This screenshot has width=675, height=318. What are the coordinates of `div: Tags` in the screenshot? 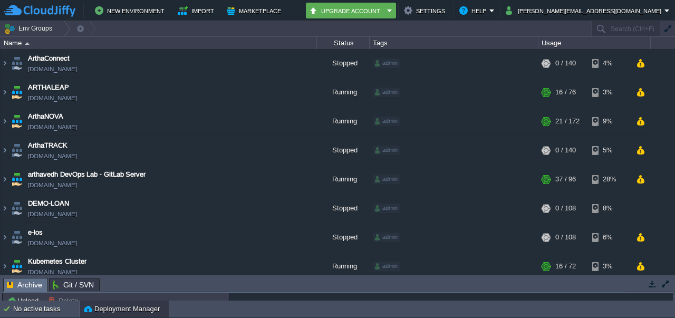 It's located at (454, 43).